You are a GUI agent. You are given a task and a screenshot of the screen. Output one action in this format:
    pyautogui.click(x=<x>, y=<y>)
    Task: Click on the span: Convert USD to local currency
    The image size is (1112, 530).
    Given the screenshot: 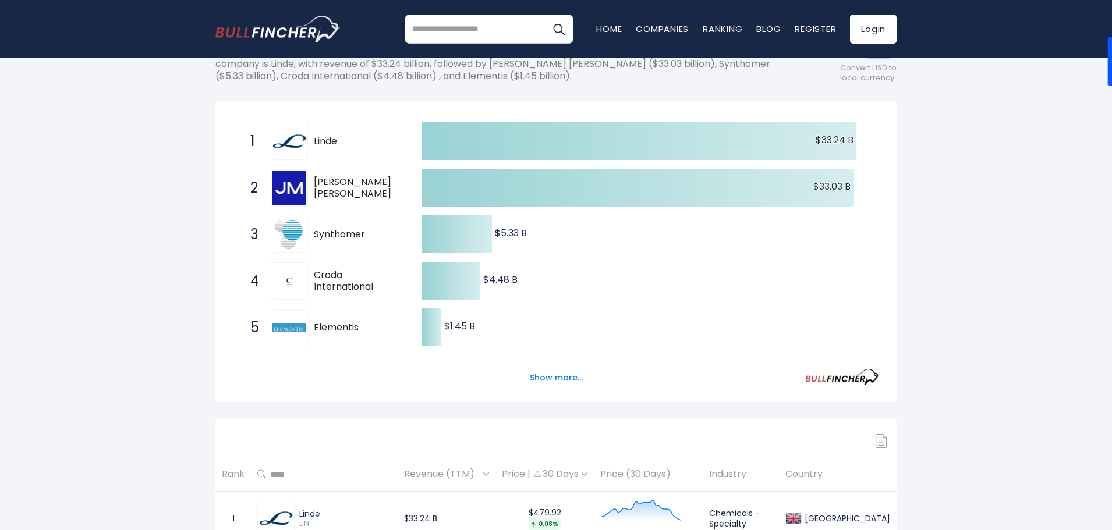 What is the action you would take?
    pyautogui.click(x=868, y=73)
    